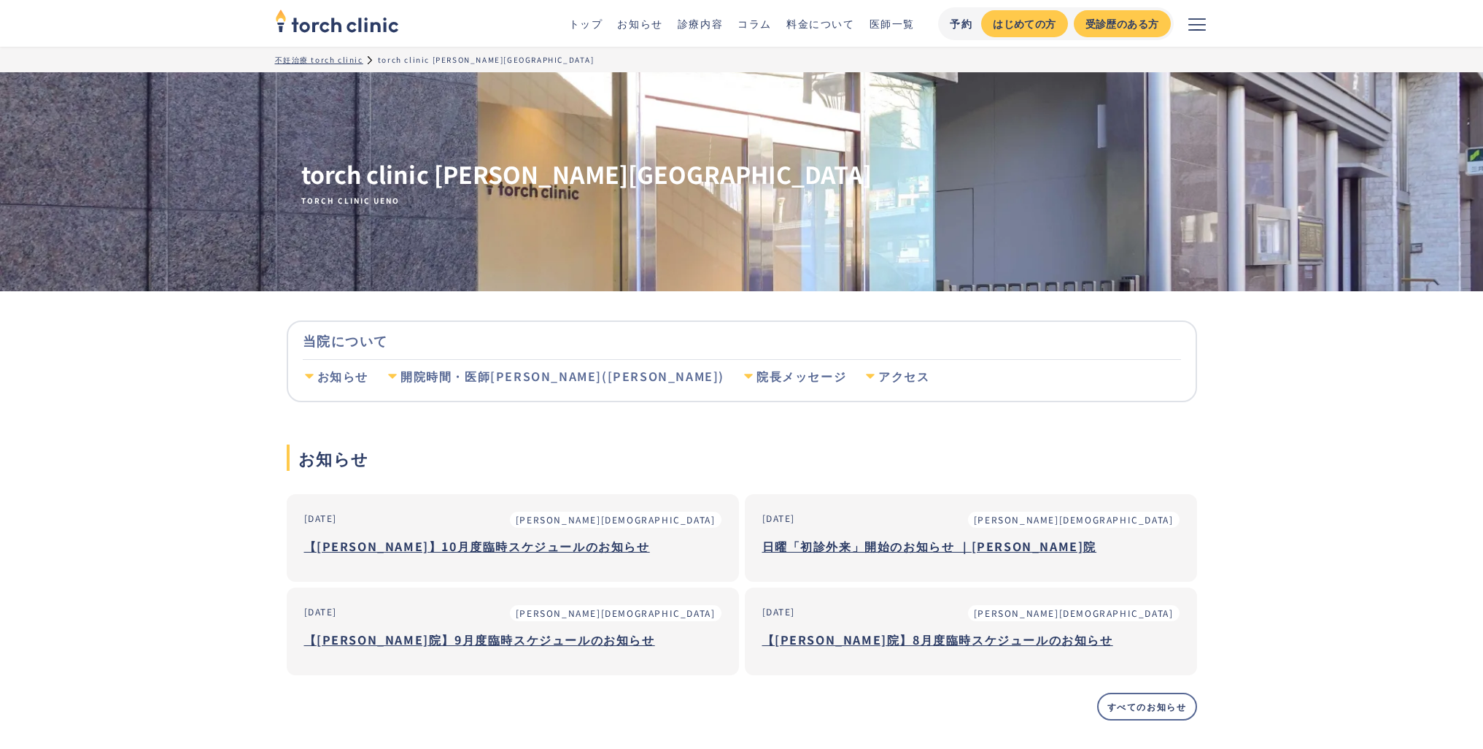 The height and width of the screenshot is (749, 1483). What do you see at coordinates (904, 376) in the screenshot?
I see `div: アクセス` at bounding box center [904, 376].